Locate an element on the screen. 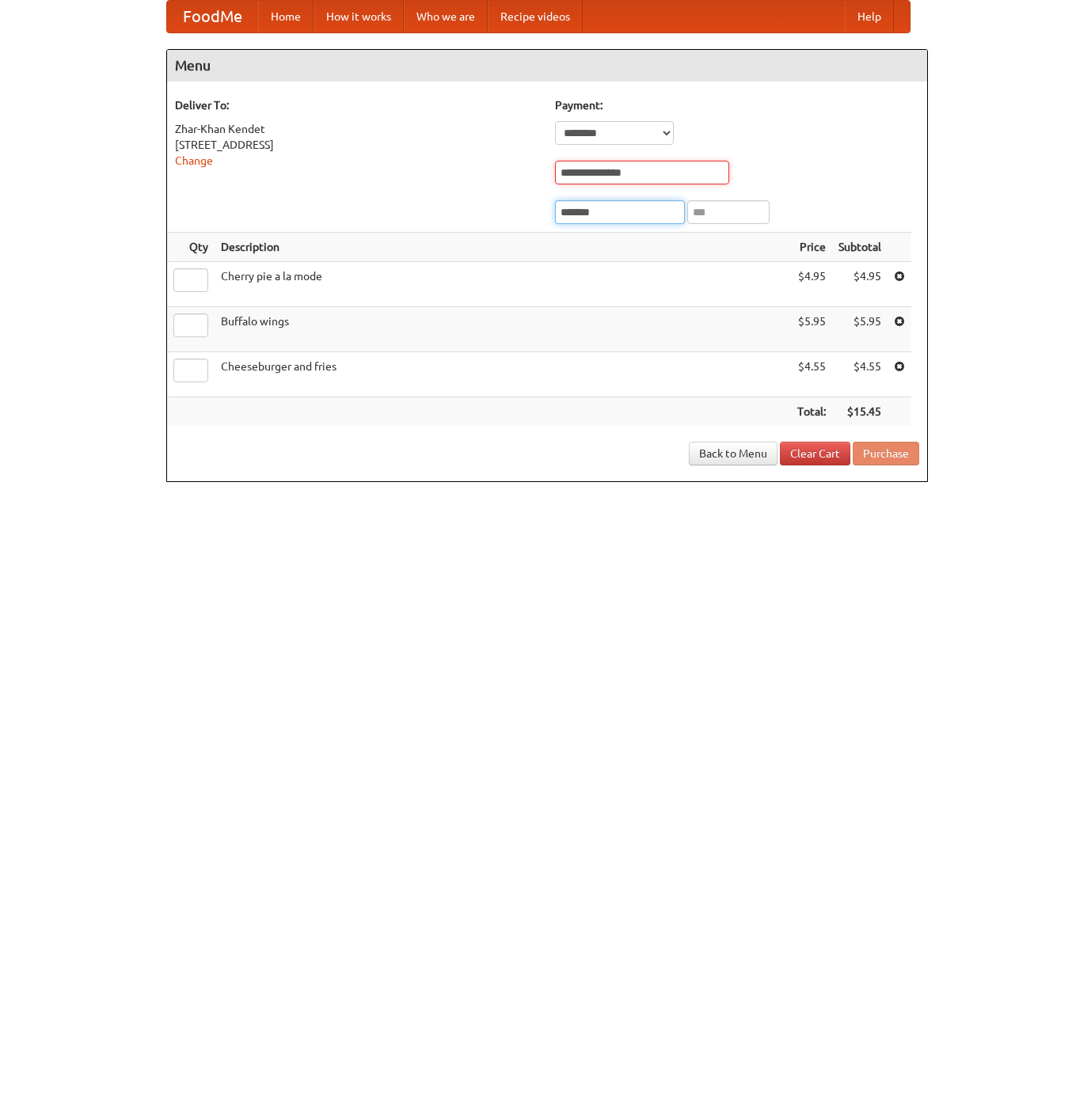 This screenshot has height=1120, width=1076. th: Total: is located at coordinates (812, 412).